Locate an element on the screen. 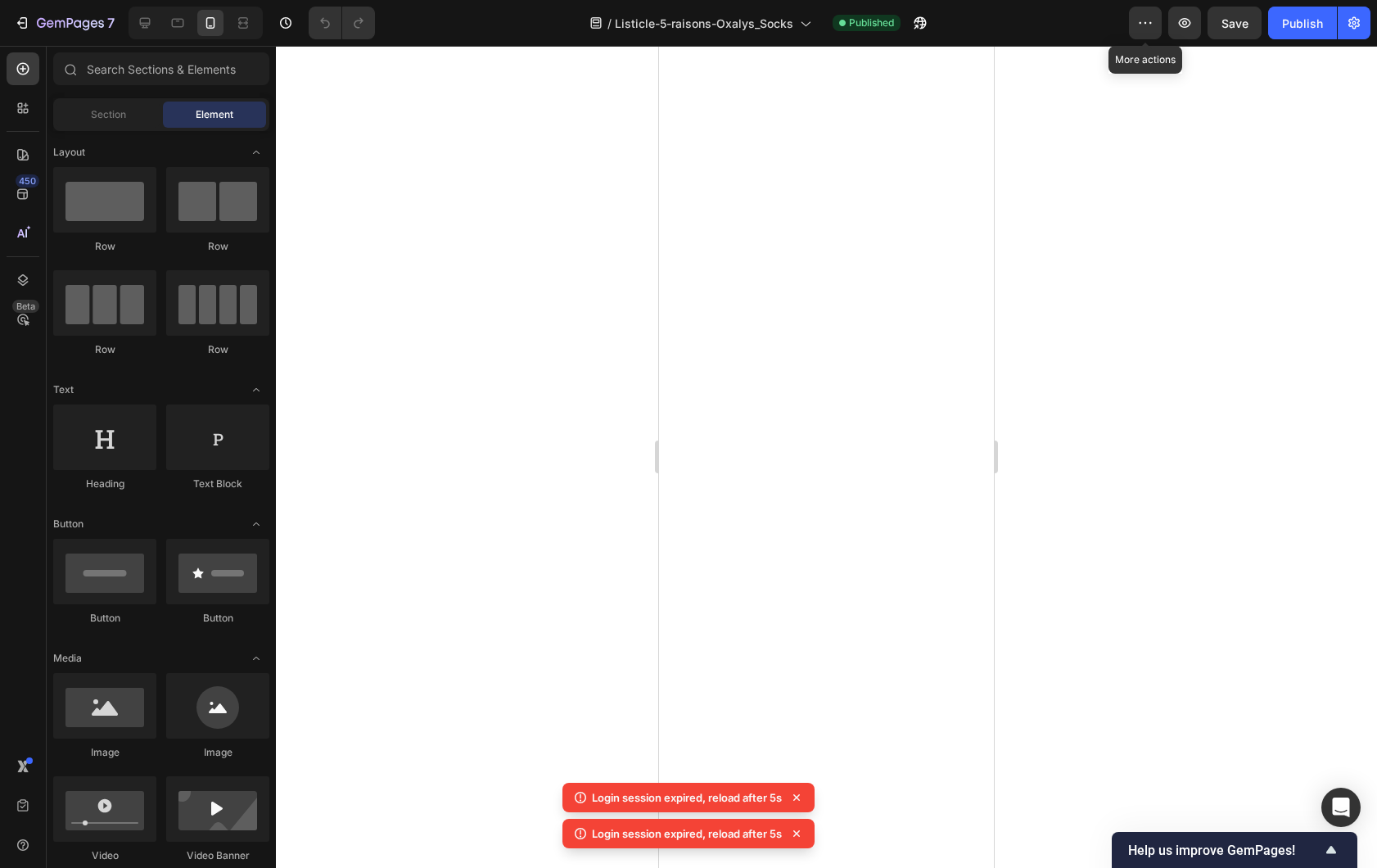 The image size is (1377, 868). span: Listicle-5-raisons-Oxalys_Socks is located at coordinates (704, 23).